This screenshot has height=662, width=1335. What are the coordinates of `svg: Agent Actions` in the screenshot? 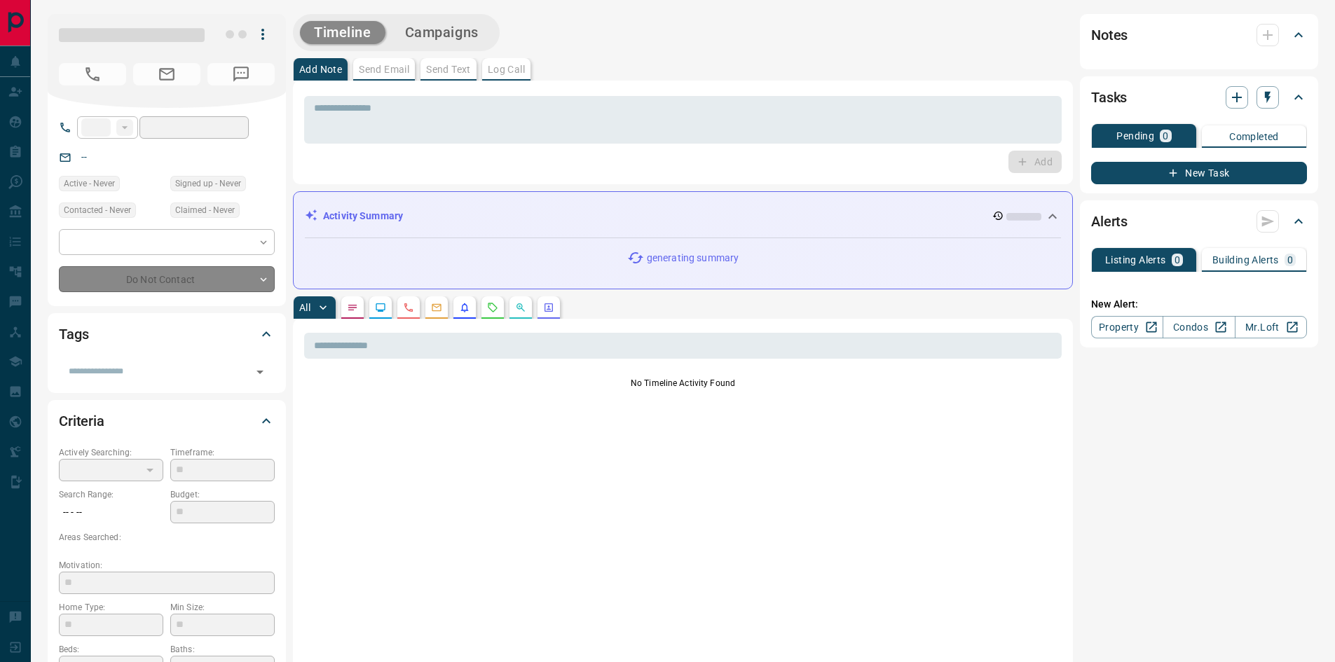 It's located at (549, 308).